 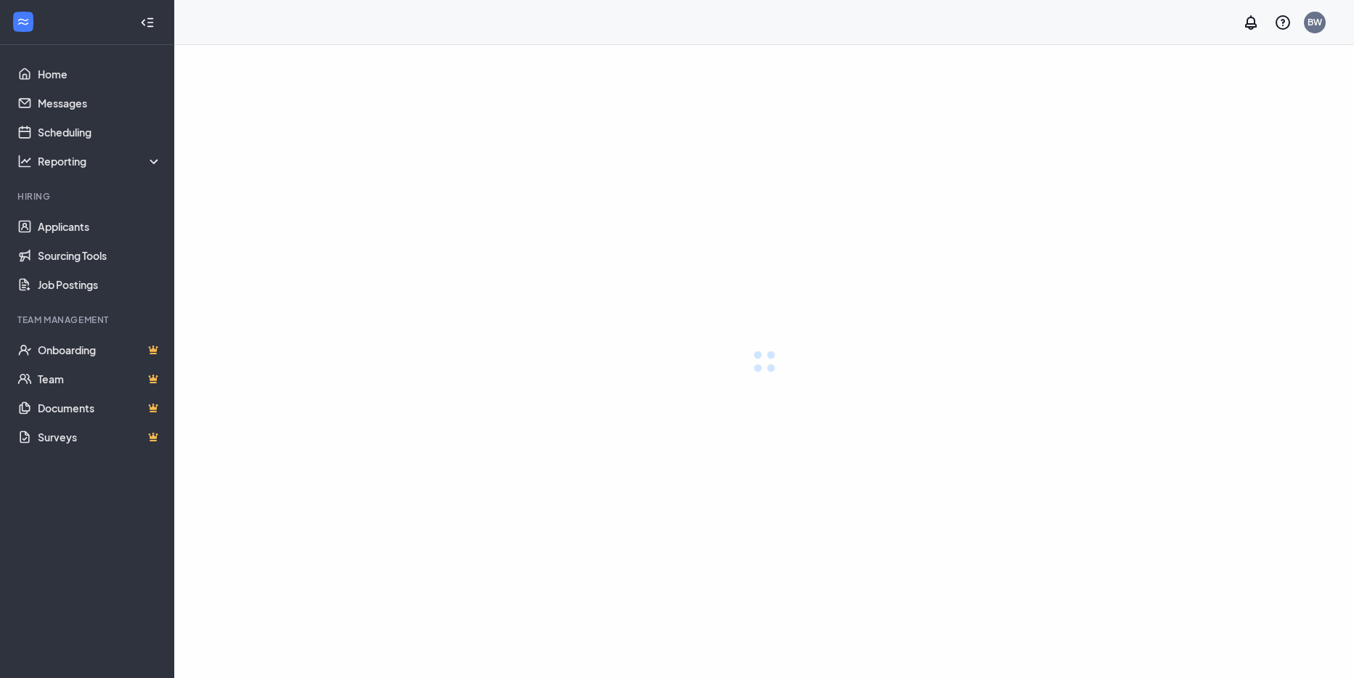 I want to click on div: BW, so click(x=1315, y=22).